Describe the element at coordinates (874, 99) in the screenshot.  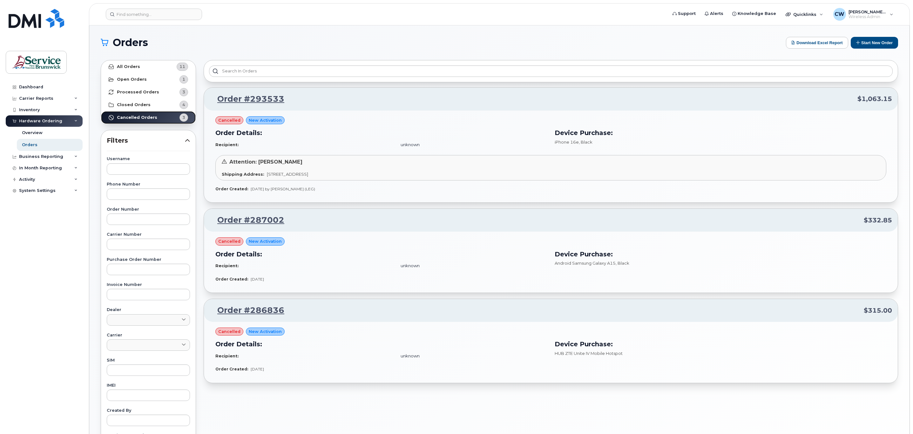
I see `span: $1,063.15` at that location.